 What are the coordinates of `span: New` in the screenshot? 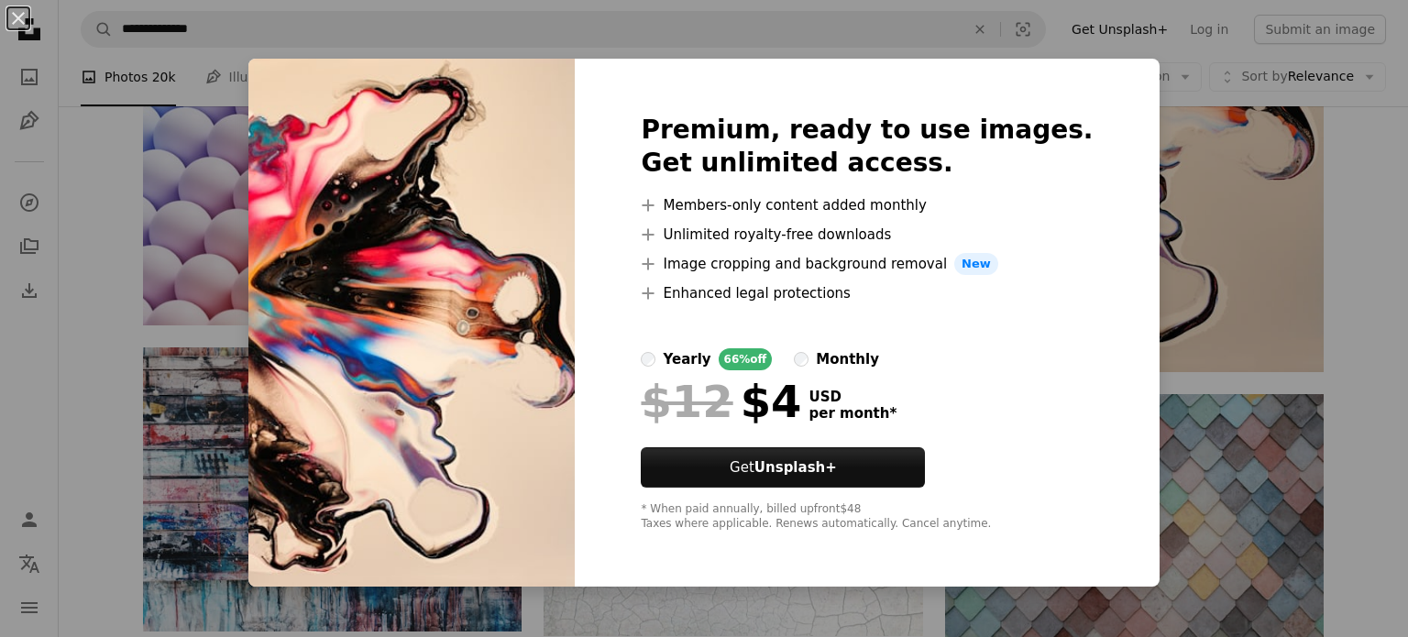 It's located at (976, 264).